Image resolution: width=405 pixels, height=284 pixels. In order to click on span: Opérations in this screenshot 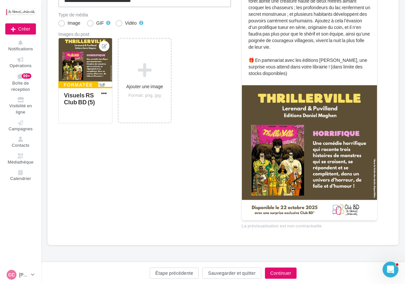, I will do `click(20, 66)`.